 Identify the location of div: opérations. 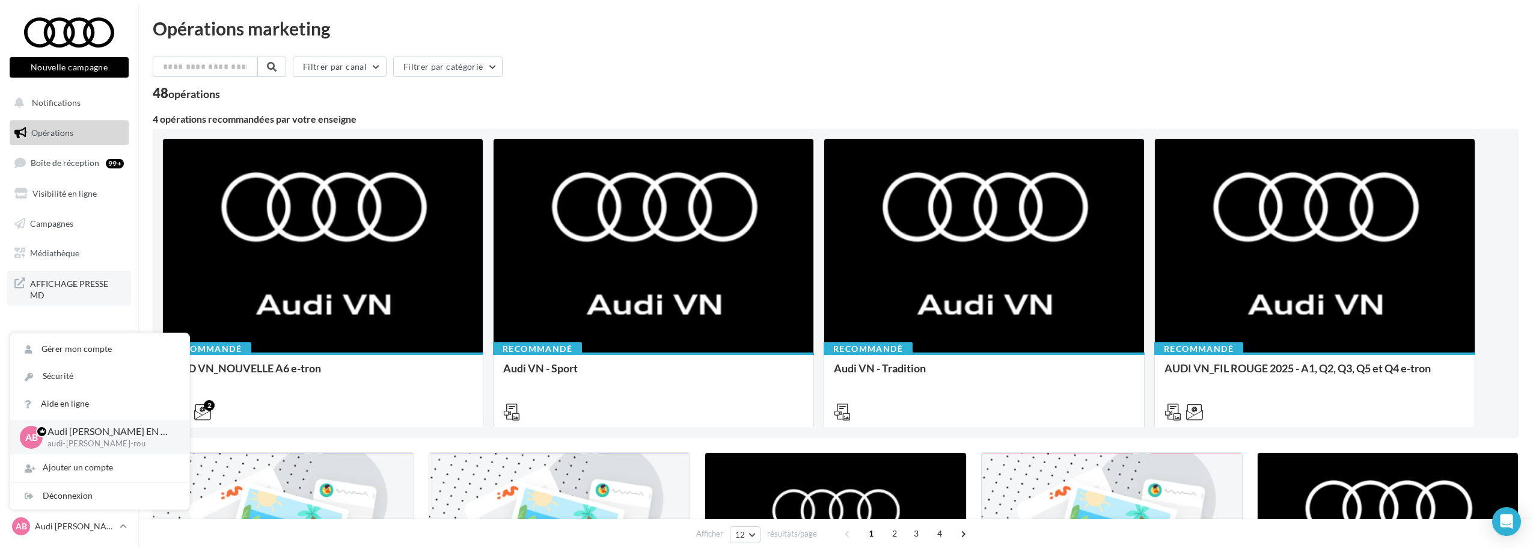
(194, 94).